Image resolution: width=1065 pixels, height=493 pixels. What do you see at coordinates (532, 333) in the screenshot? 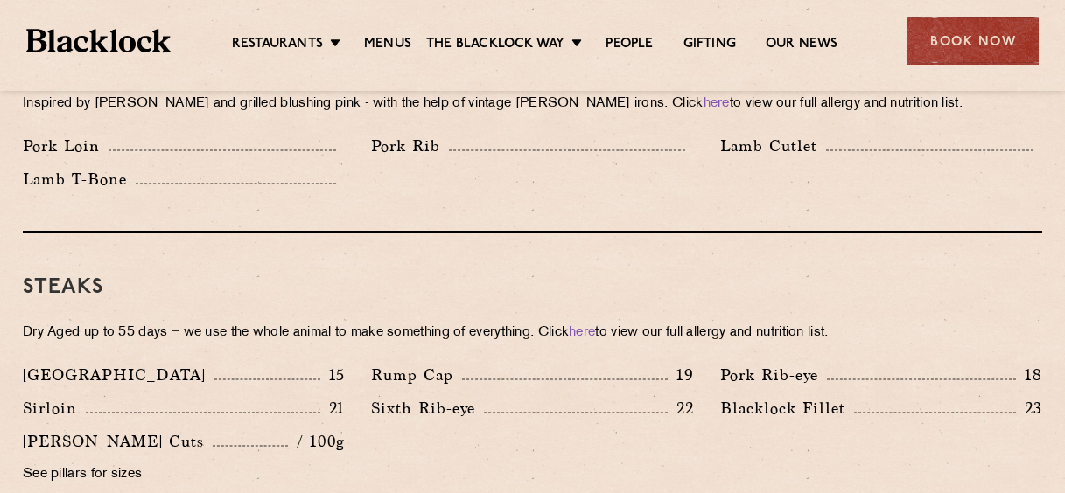
I see `p: Dry Aged up to 55 days − we use the whole animal to make something of everything. Click to view o...` at bounding box center [532, 333].